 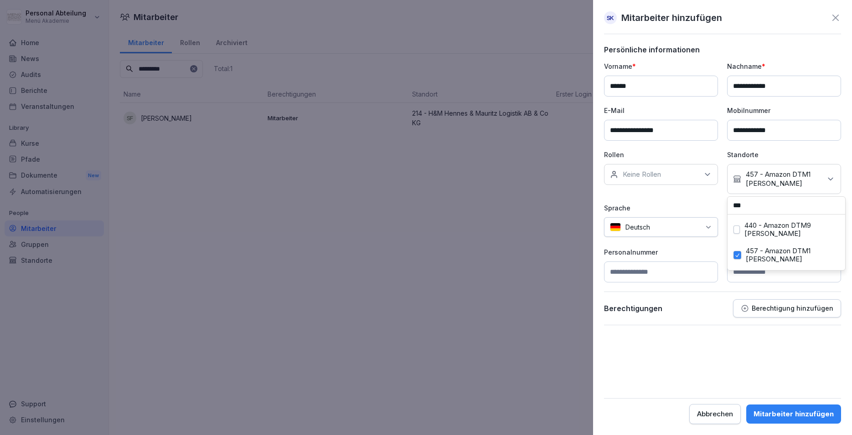 I want to click on p: Standorte, so click(x=784, y=155).